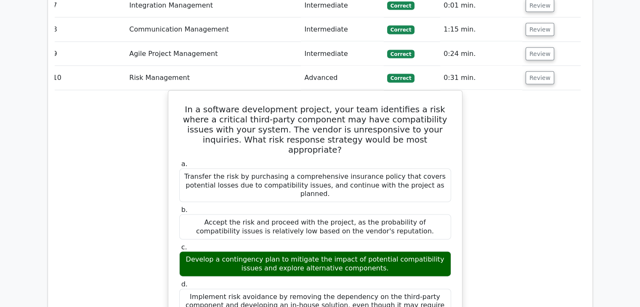 The image size is (640, 307). I want to click on td: Communication Management, so click(213, 29).